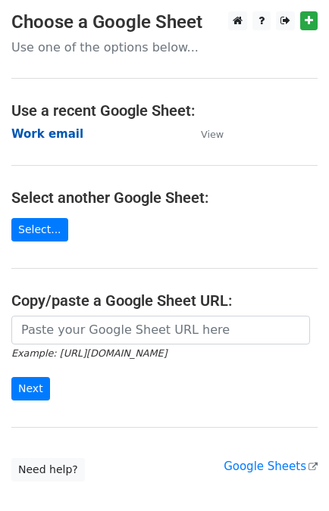  What do you see at coordinates (270, 466) in the screenshot?
I see `a: Google Sheets` at bounding box center [270, 466].